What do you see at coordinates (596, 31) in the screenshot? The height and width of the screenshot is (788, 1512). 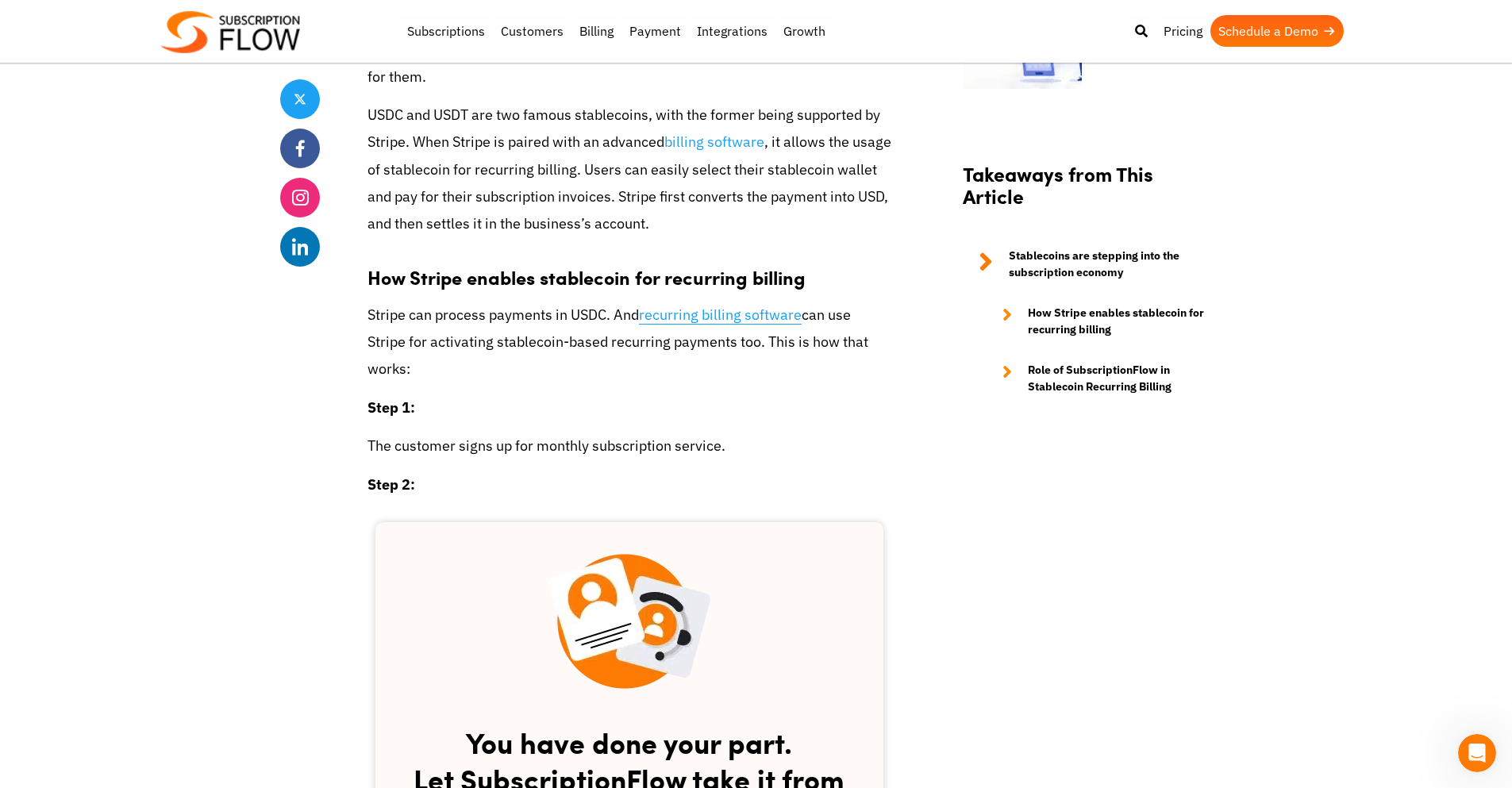 I see `a: Billing` at bounding box center [596, 31].